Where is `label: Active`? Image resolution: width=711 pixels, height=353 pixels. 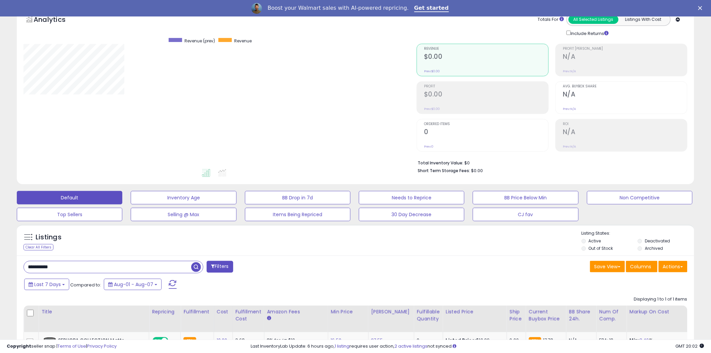
label: Active is located at coordinates (595, 241).